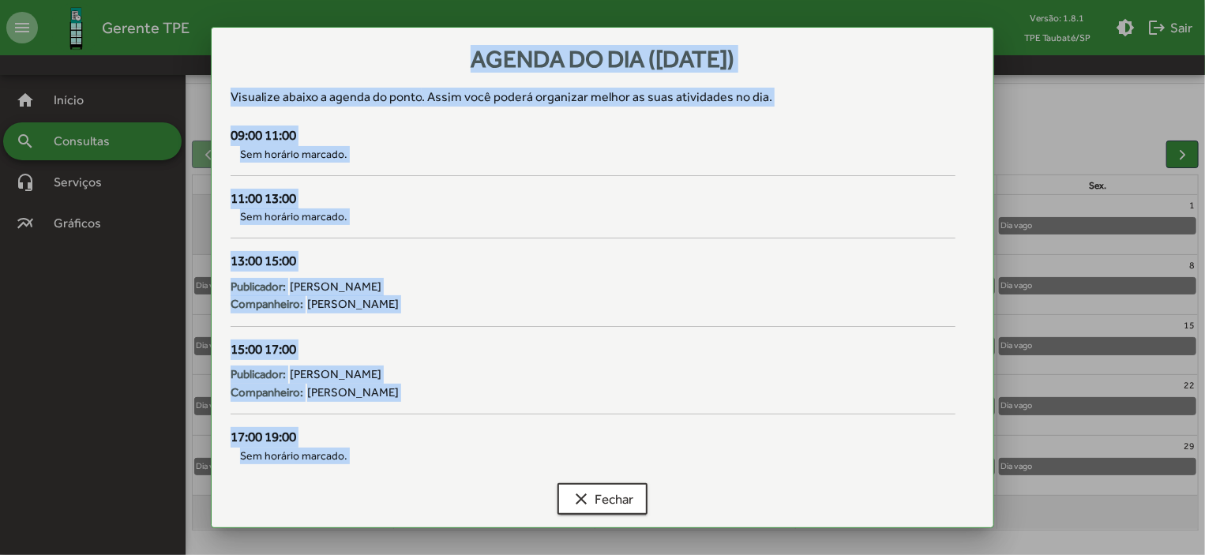 The width and height of the screenshot is (1205, 555). Describe the element at coordinates (593, 261) in the screenshot. I see `div: 13:00 15:00` at that location.